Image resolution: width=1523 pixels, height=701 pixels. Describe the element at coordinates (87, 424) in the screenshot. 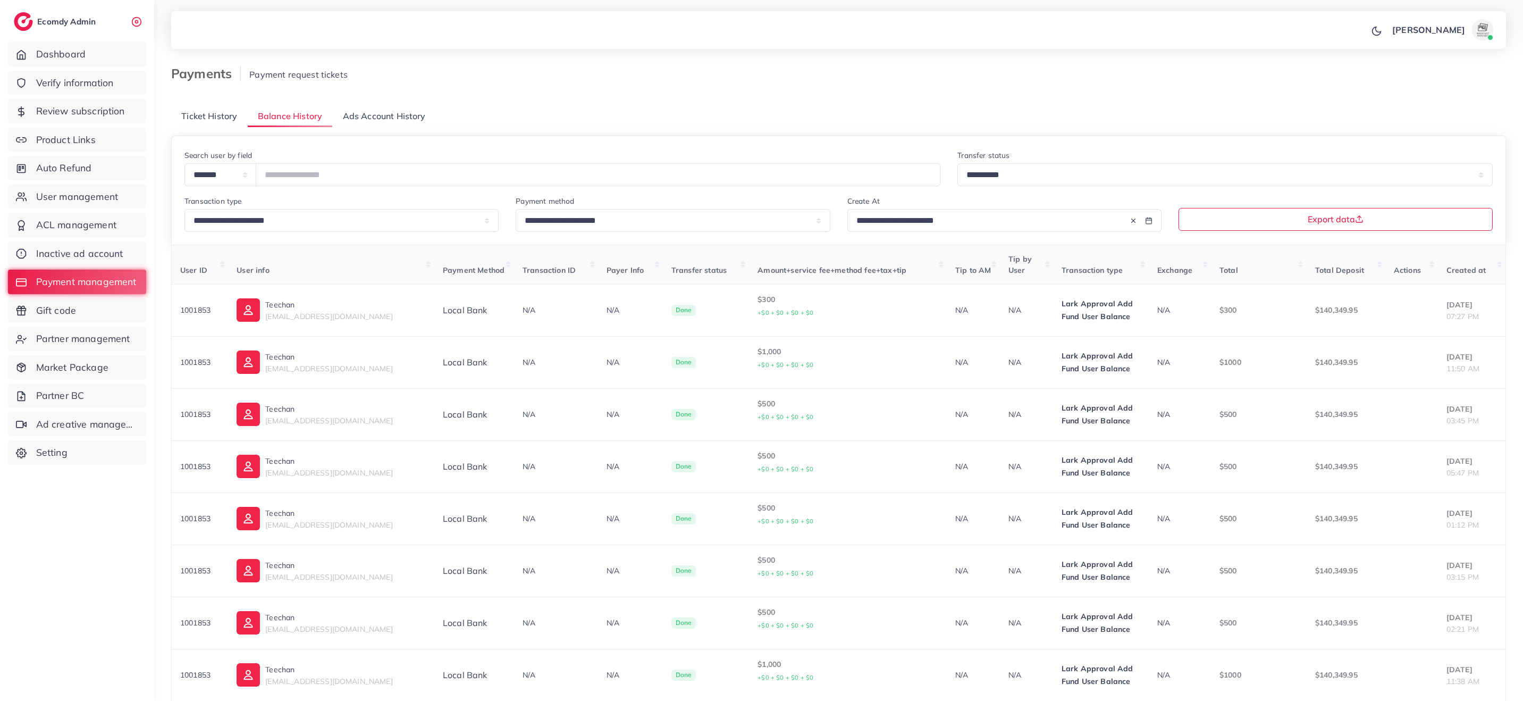

I see `span: Ad creative management` at that location.